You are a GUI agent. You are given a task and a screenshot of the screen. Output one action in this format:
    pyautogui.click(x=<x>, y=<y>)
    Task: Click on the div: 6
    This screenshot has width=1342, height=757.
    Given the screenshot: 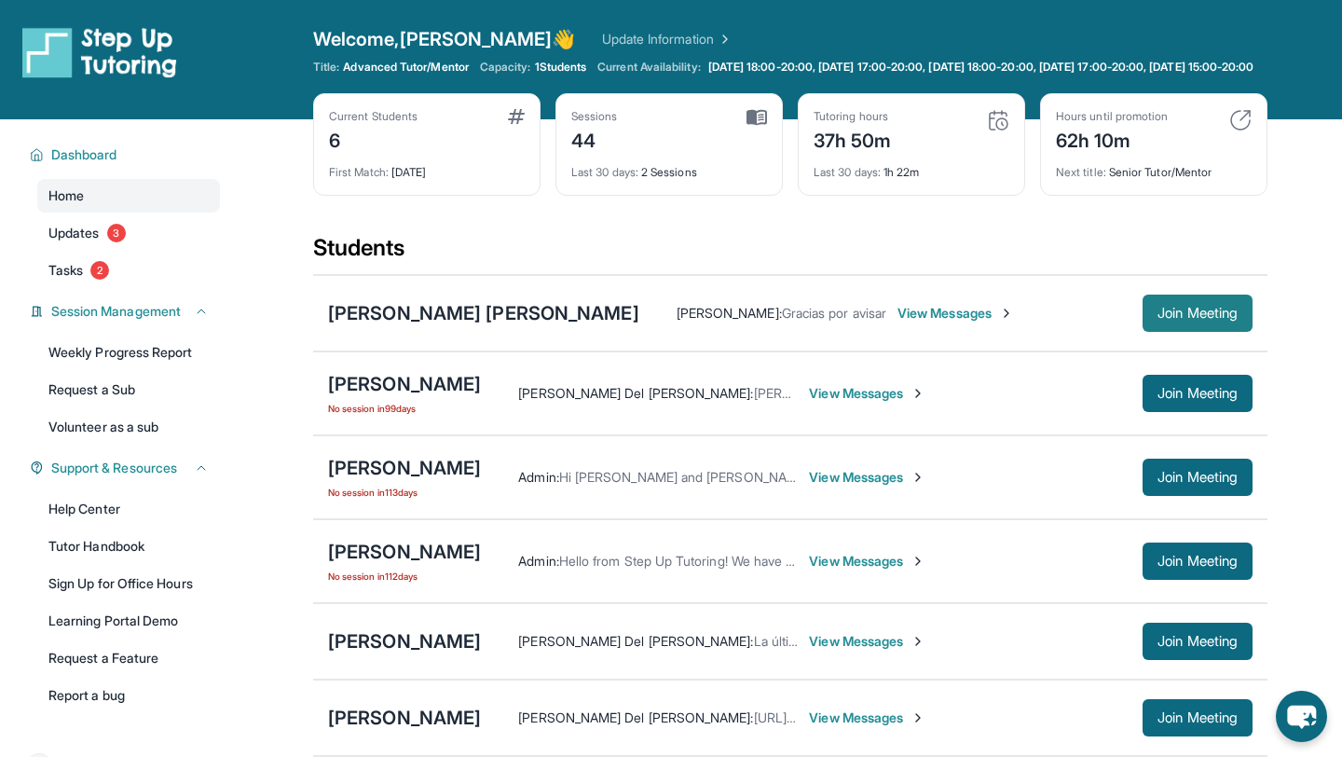 What is the action you would take?
    pyautogui.click(x=373, y=139)
    